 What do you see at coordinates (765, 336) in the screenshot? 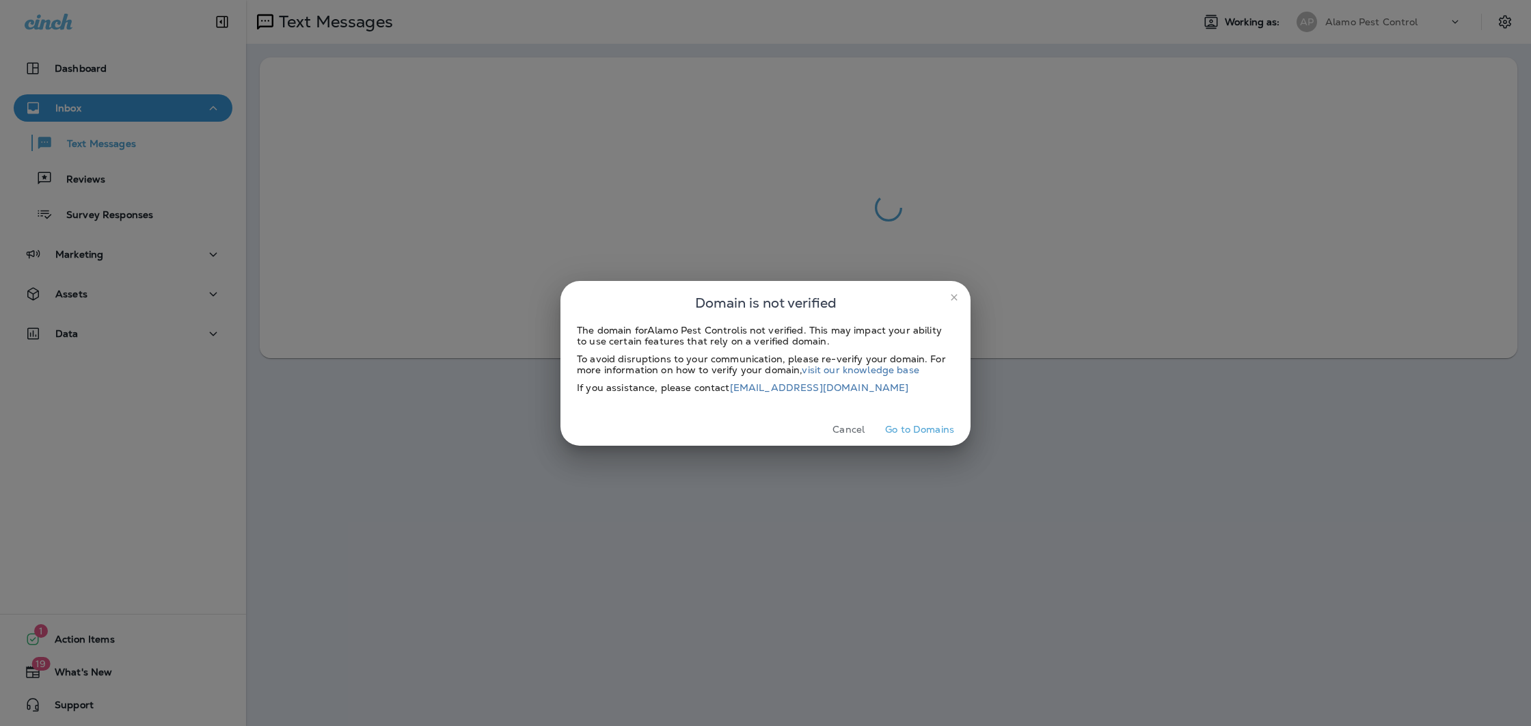
I see `div: The domain for Alamo Pest Control is not verified. This may impact your ability to use certain fe...` at bounding box center [765, 336].